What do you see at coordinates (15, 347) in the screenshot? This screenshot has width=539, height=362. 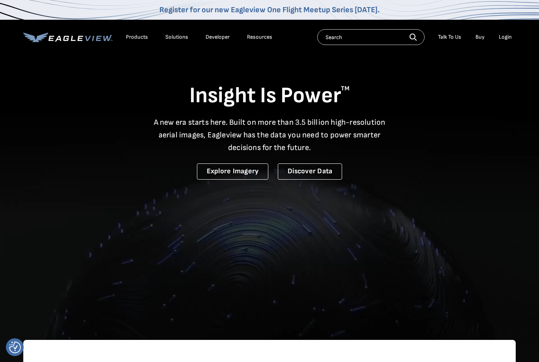 I see `button: Consent Preferences` at bounding box center [15, 347].